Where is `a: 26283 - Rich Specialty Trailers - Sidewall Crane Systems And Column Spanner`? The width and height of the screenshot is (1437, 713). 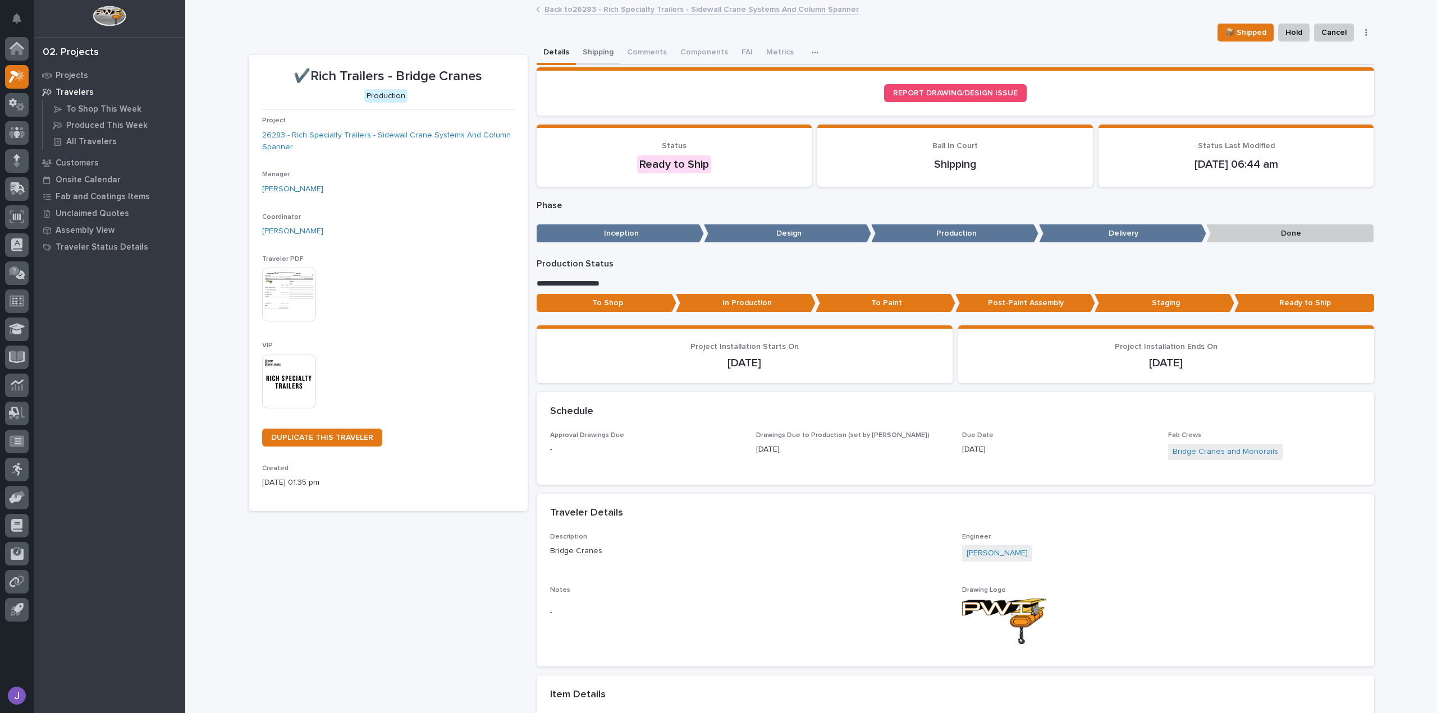
a: 26283 - Rich Specialty Trailers - Sidewall Crane Systems And Column Spanner is located at coordinates (388, 141).